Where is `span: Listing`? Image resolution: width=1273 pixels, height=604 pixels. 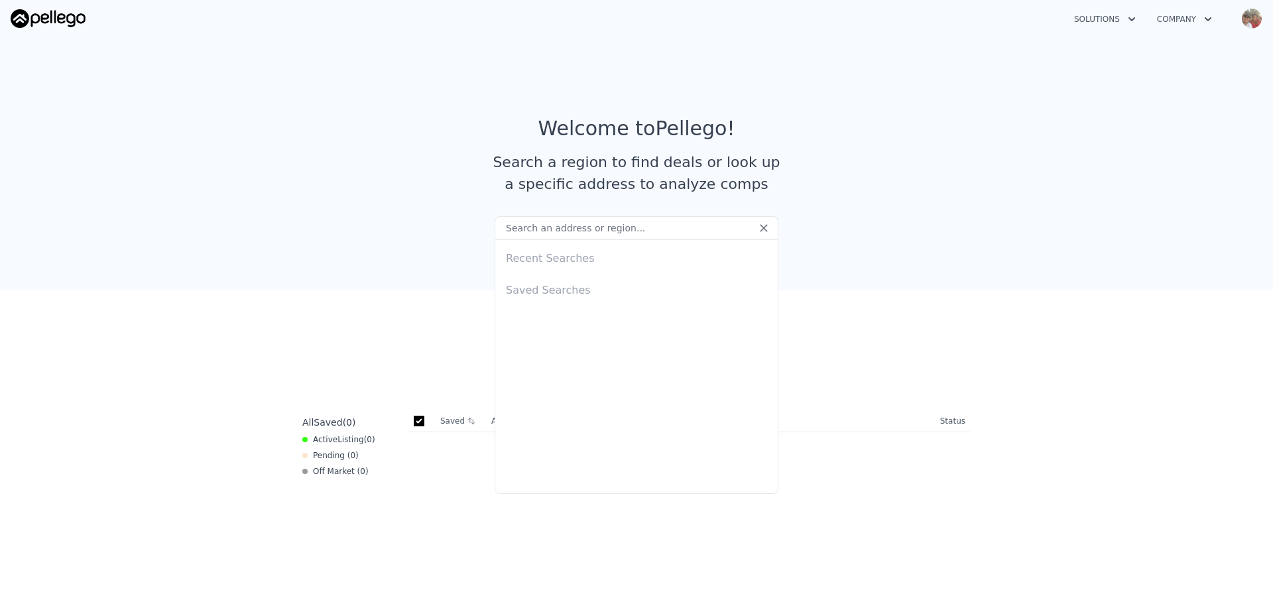
span: Listing is located at coordinates (351, 440).